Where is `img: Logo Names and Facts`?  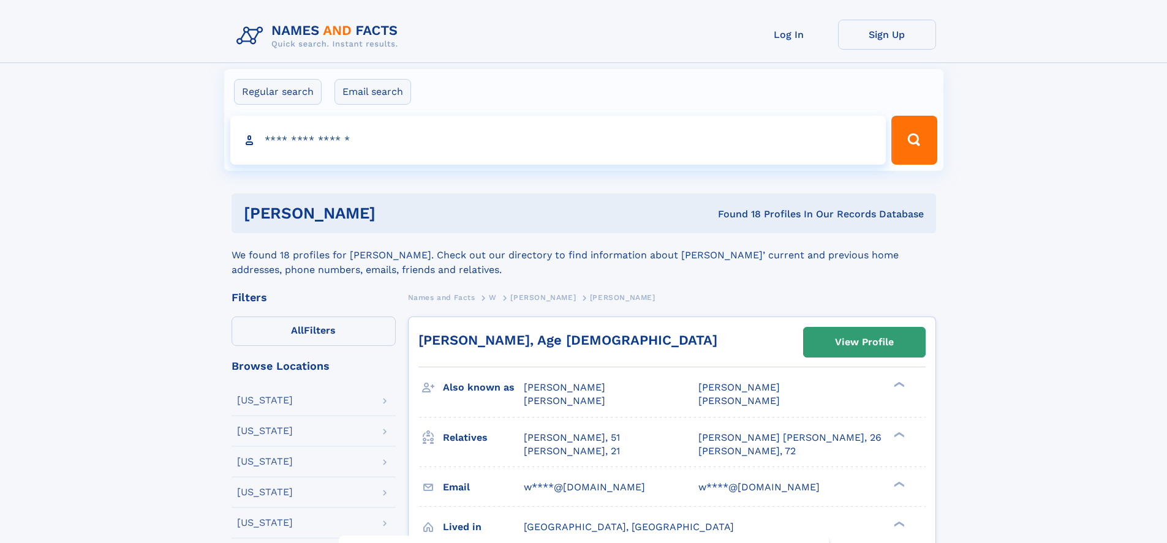
img: Logo Names and Facts is located at coordinates (320, 36).